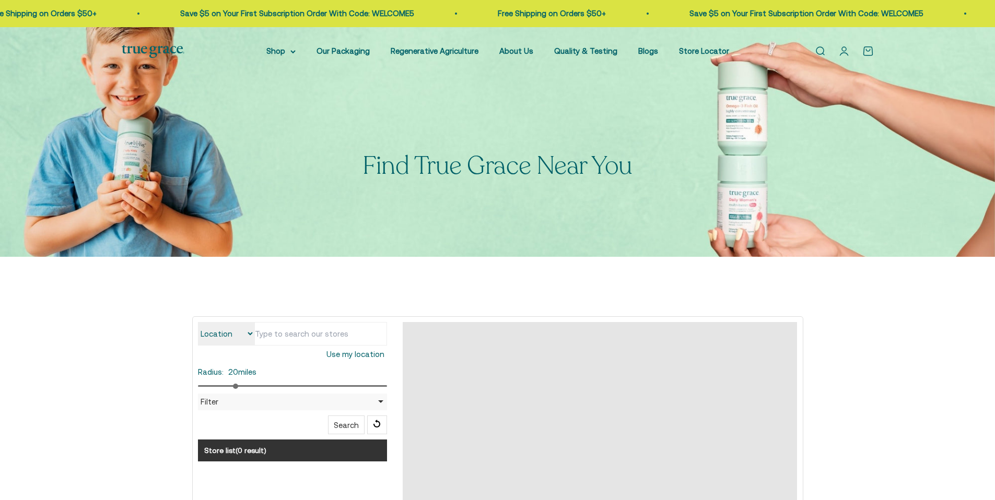 The image size is (995, 500). Describe the element at coordinates (435, 51) in the screenshot. I see `a: Regenerative Agriculture` at that location.